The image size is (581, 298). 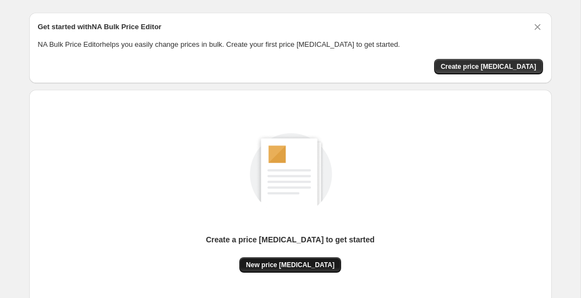 I want to click on h2: Get started with NA Bulk Price Editor, so click(x=100, y=27).